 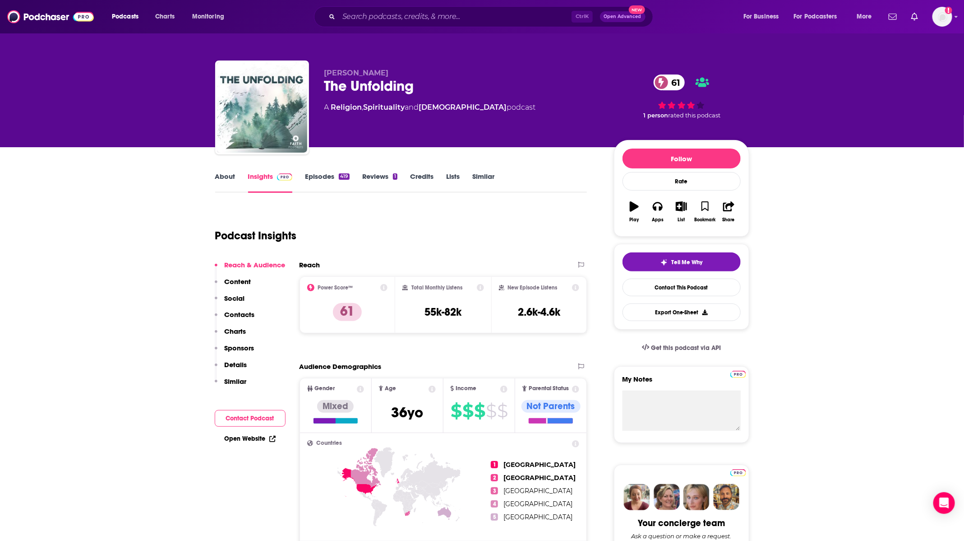 I want to click on a: InsightsPodchaser Pro, so click(x=270, y=182).